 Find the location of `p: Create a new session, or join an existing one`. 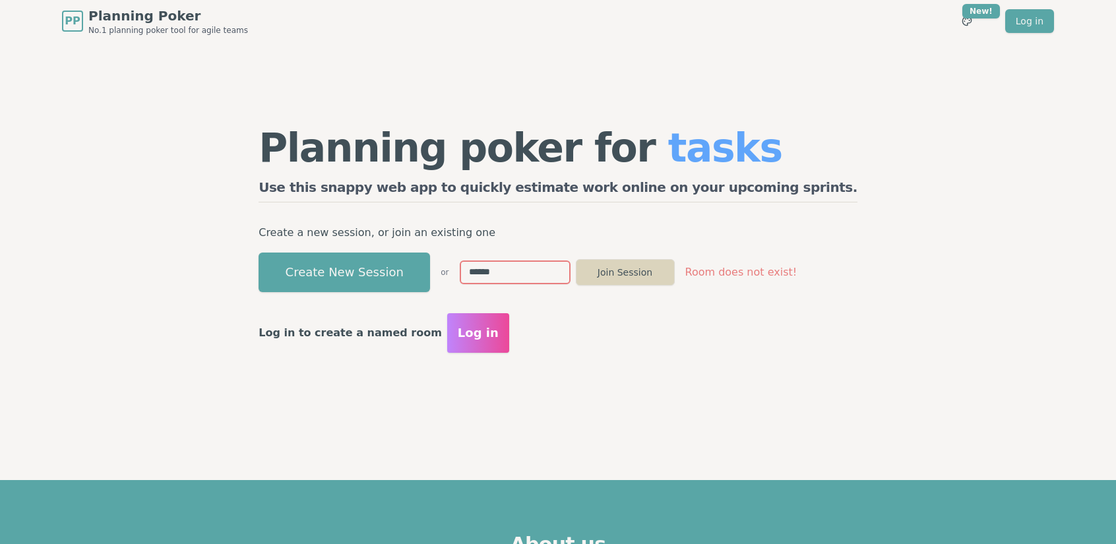

p: Create a new session, or join an existing one is located at coordinates (558, 233).